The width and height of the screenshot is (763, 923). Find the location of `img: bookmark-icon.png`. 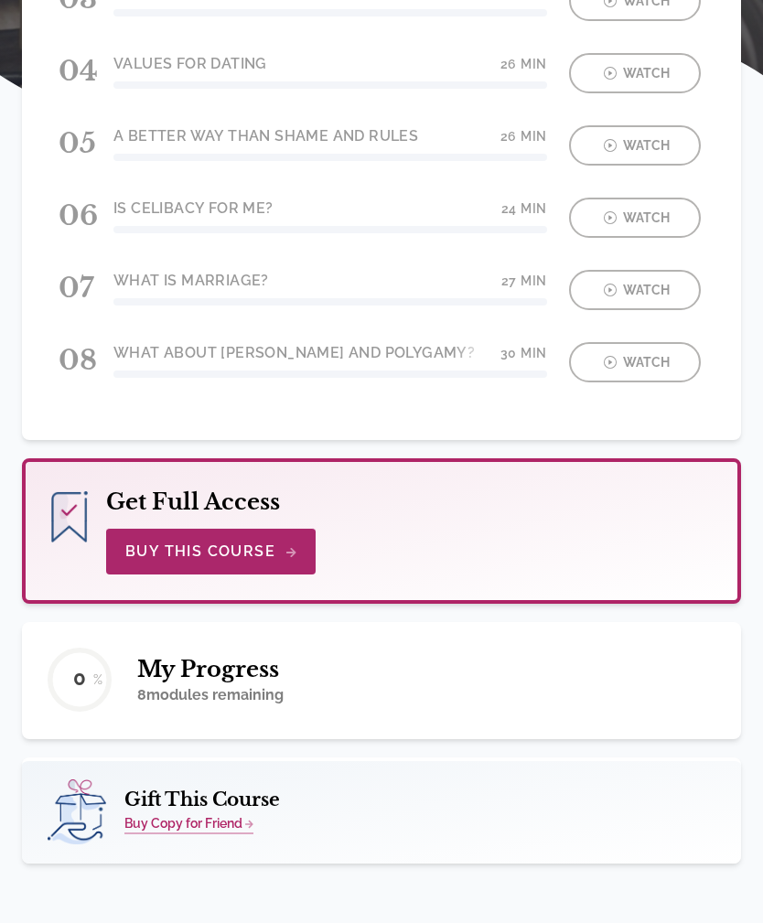

img: bookmark-icon.png is located at coordinates (70, 517).